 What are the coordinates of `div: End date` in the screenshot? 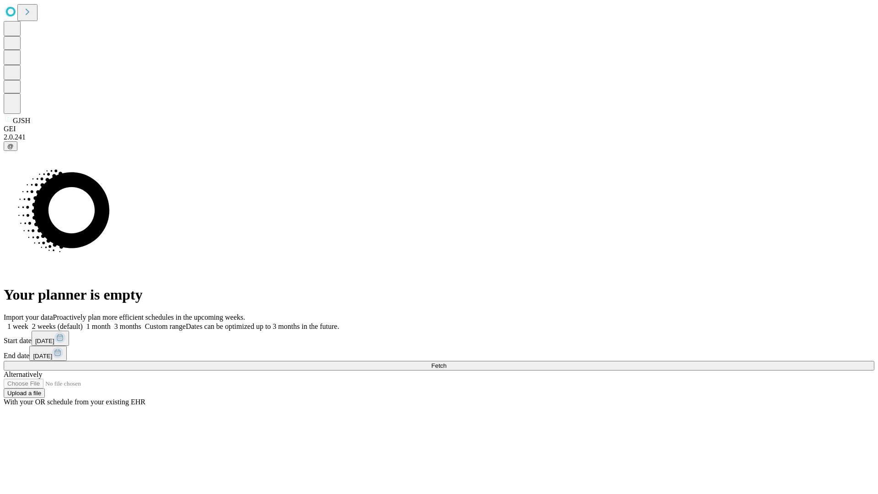 It's located at (439, 353).